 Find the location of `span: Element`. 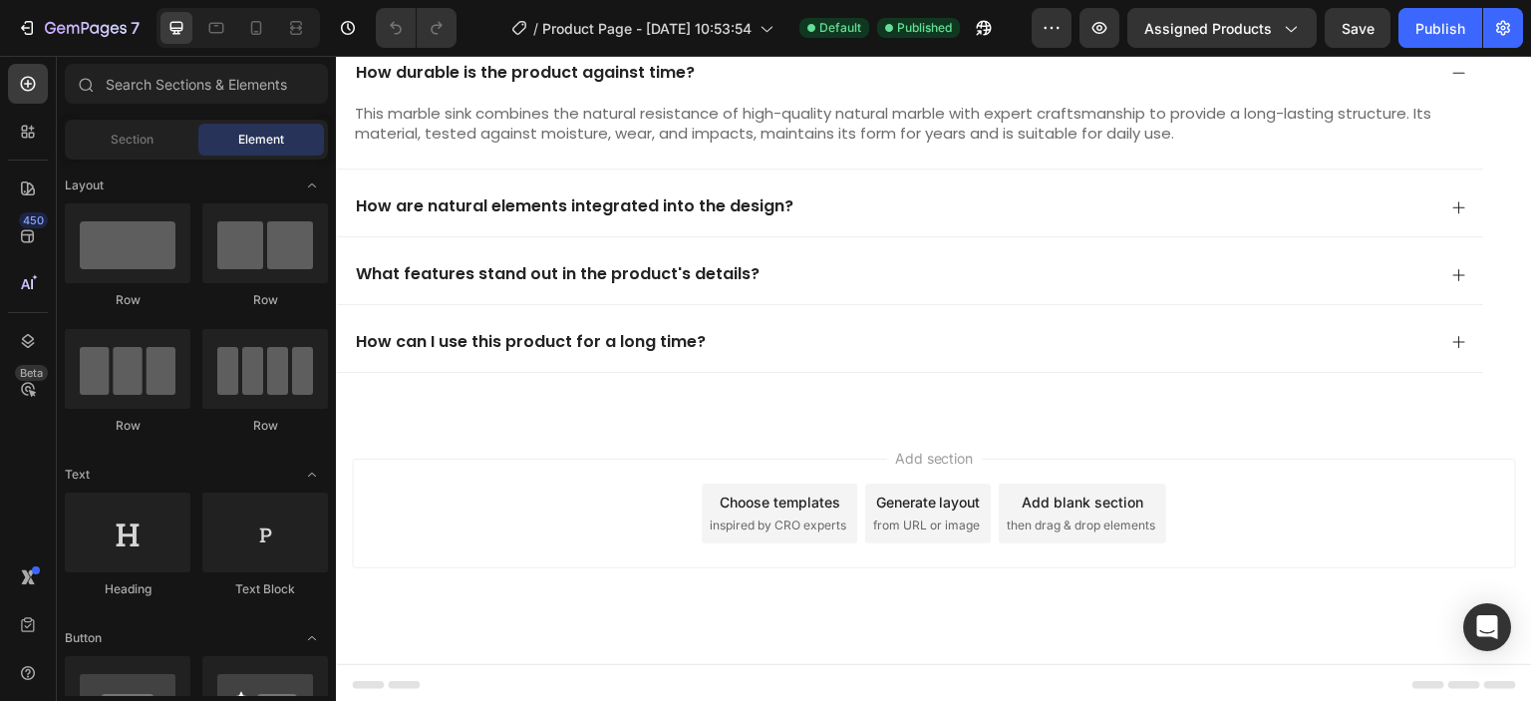

span: Element is located at coordinates (261, 140).